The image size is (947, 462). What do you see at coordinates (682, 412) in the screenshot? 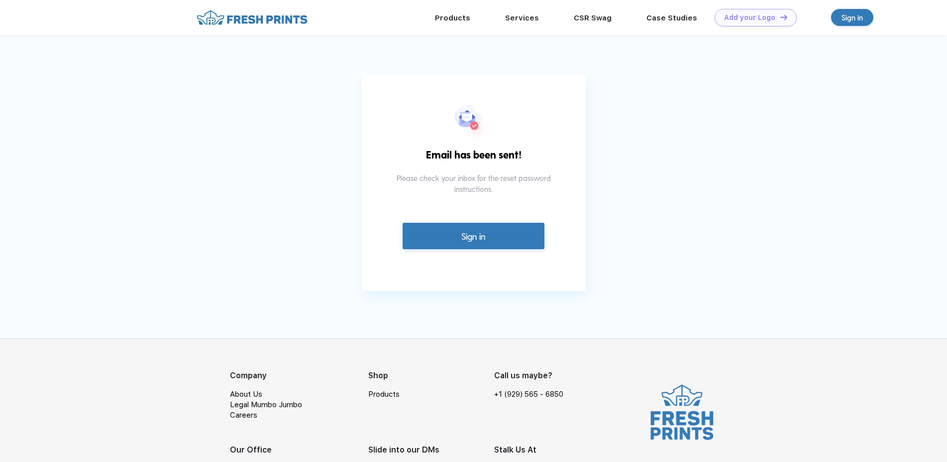
I see `img: logo` at bounding box center [682, 412].